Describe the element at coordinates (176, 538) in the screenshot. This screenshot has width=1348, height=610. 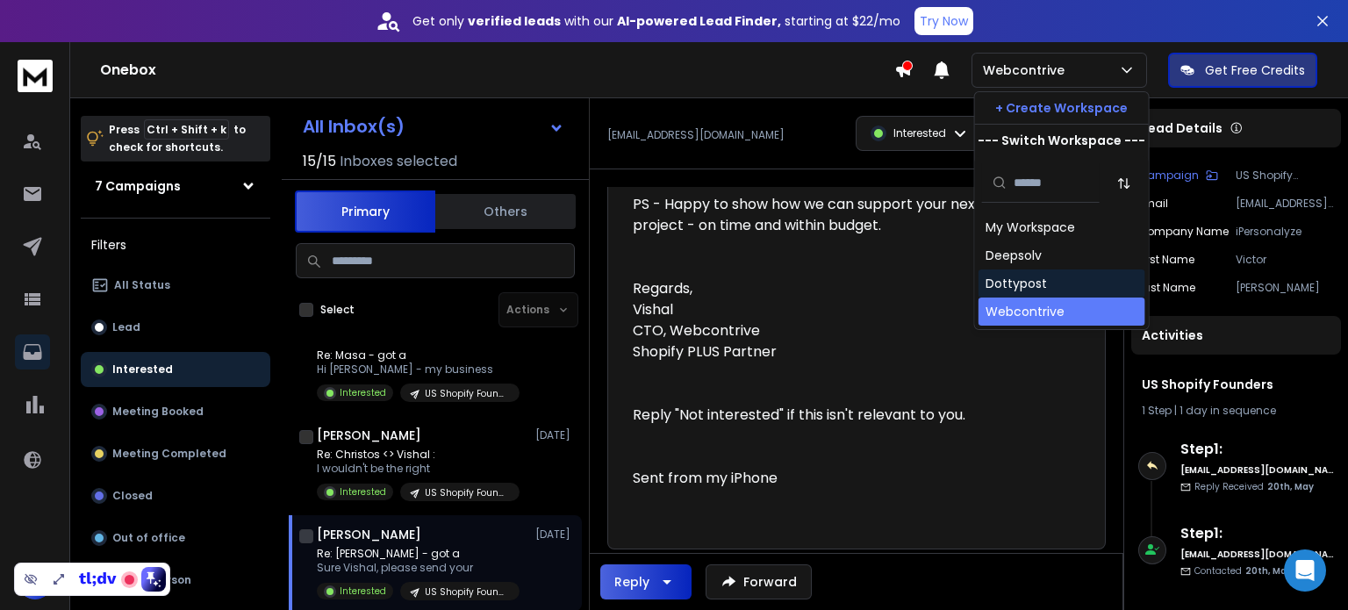
I see `button: Out of office` at that location.